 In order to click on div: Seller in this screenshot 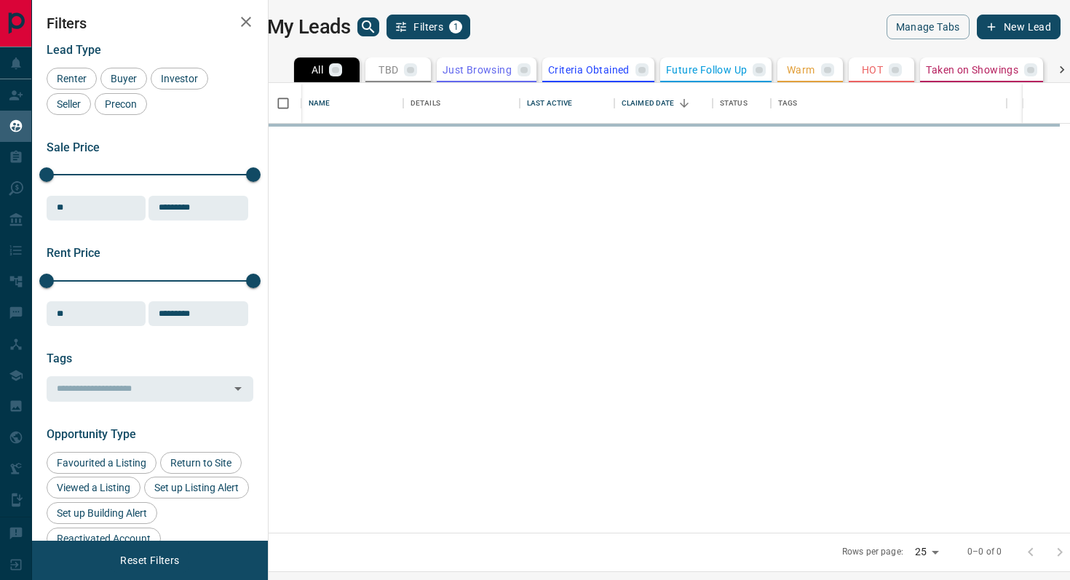, I will do `click(68, 104)`.